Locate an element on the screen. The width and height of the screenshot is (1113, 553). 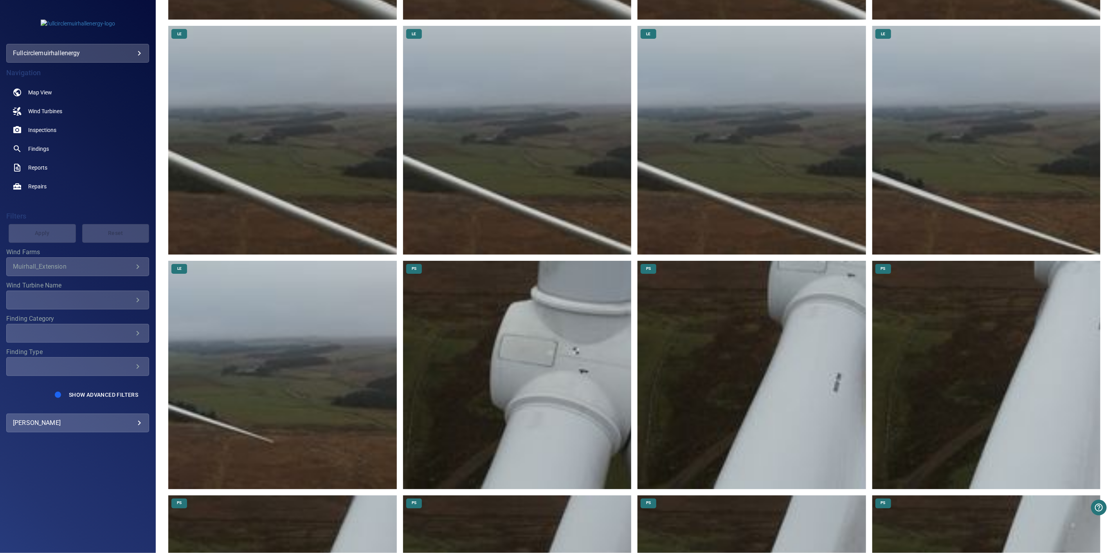
span: Wind Turbines is located at coordinates (45, 111).